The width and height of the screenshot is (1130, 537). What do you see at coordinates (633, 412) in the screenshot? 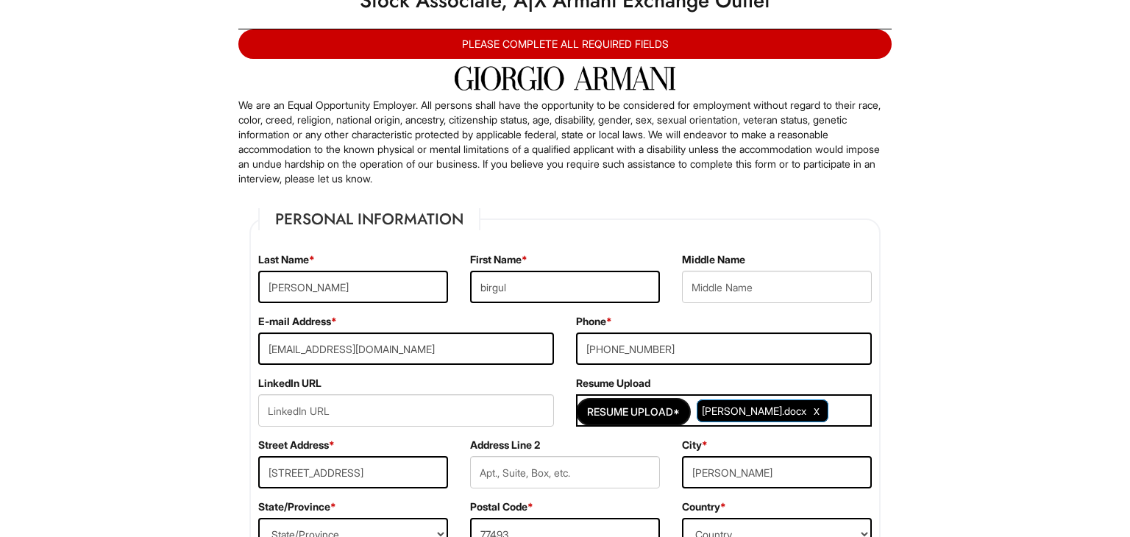
I see `button: Resume Upload*Resume Upload*` at bounding box center [633, 412].